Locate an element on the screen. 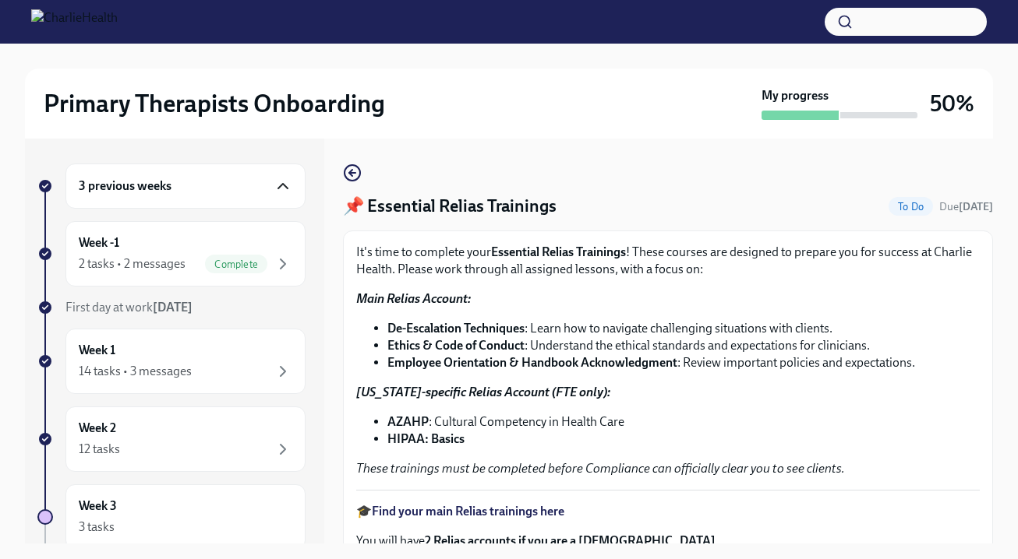 The image size is (1018, 559). span: To Do is located at coordinates (910, 206).